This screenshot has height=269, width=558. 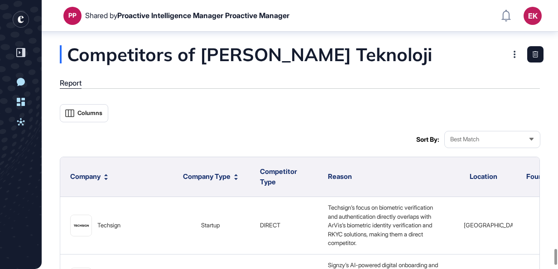 What do you see at coordinates (464, 139) in the screenshot?
I see `span: Best Match` at bounding box center [464, 139].